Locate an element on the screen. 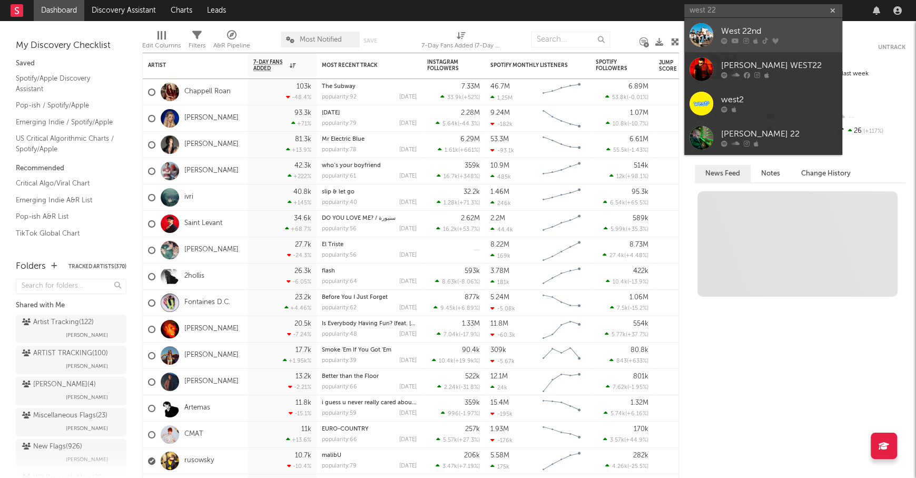 Image resolution: width=916 pixels, height=478 pixels. div: Jump Score is located at coordinates (672, 66).